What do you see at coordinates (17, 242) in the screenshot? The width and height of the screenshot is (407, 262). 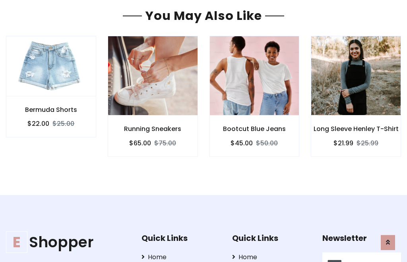 I see `span: E` at bounding box center [17, 242].